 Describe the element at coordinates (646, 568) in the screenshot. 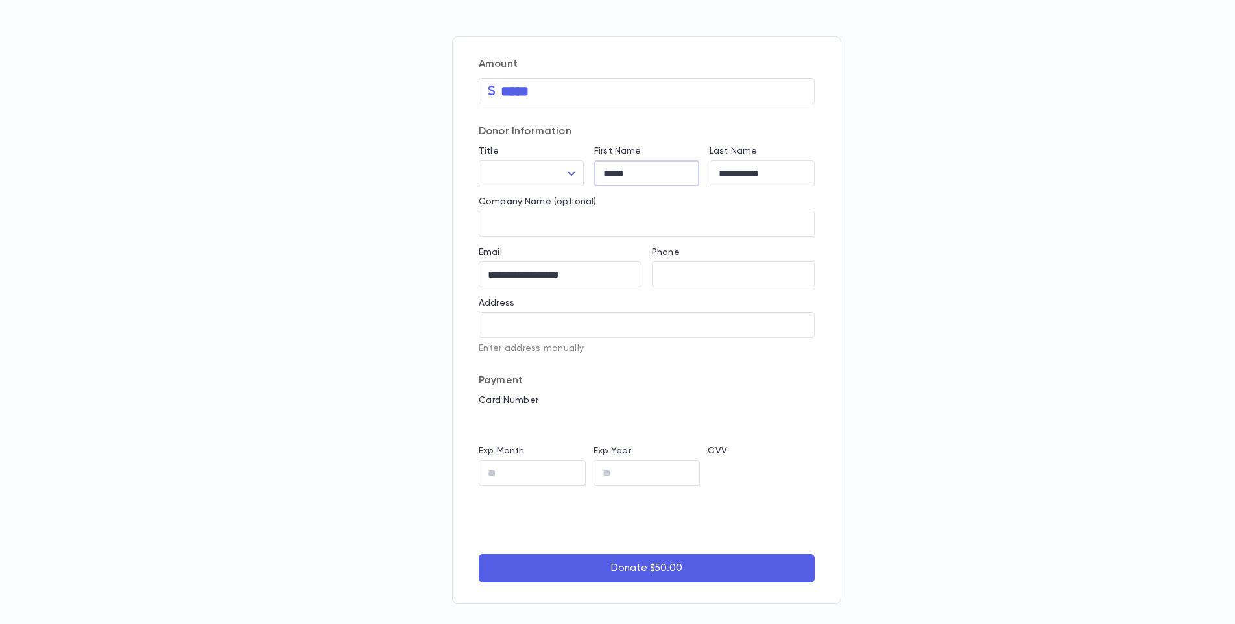

I see `button: Donate $50.00` at that location.